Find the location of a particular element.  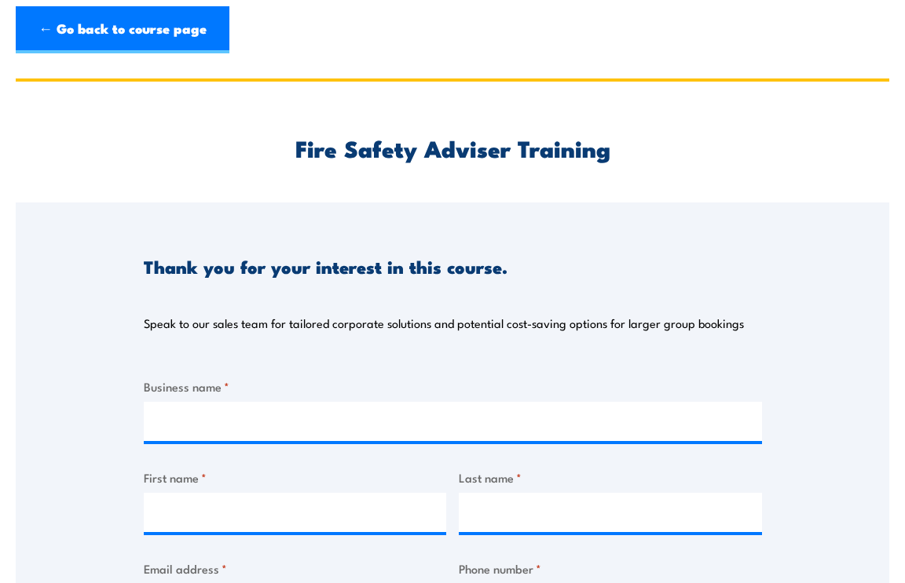

h2: Fire Safety Adviser Training is located at coordinates (452, 148).